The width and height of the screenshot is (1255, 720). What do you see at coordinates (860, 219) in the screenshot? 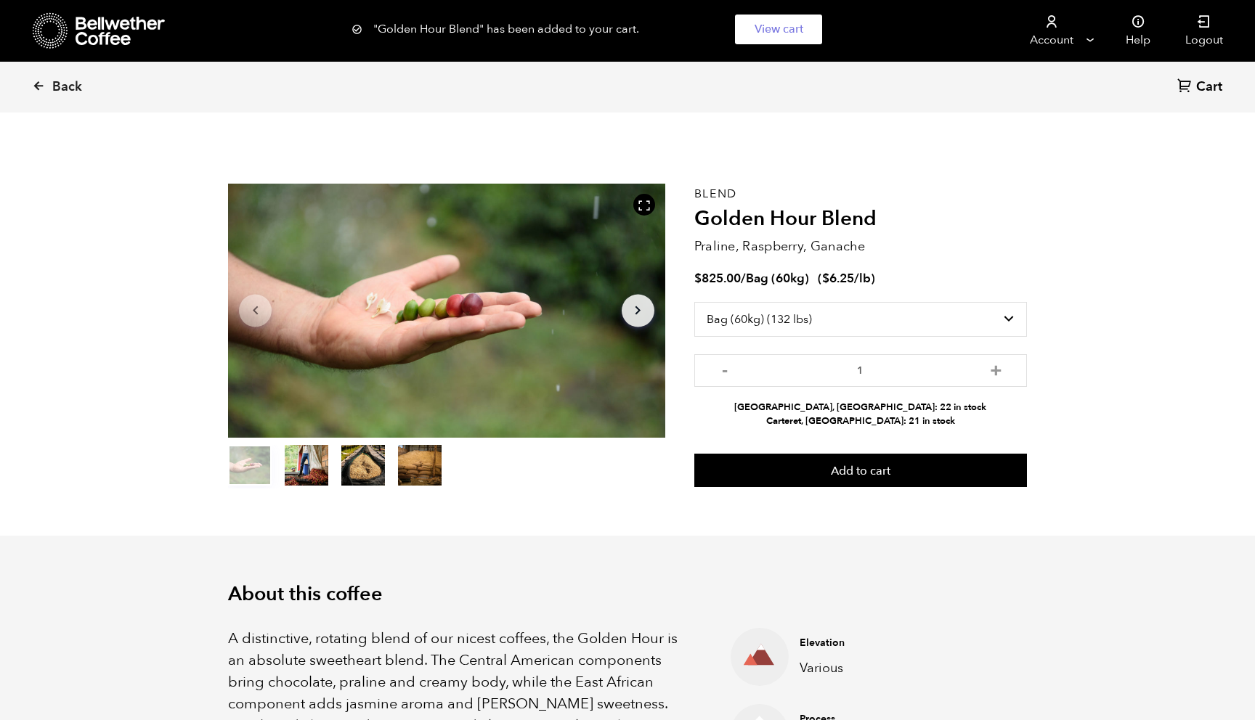
I see `h2: Golden Hour Blend` at bounding box center [860, 219].